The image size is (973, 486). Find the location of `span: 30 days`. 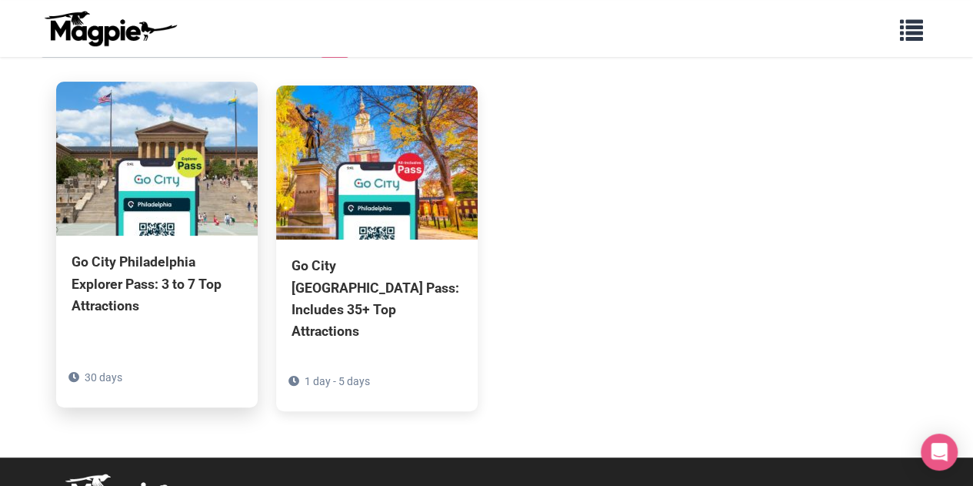

span: 30 days is located at coordinates (103, 377).